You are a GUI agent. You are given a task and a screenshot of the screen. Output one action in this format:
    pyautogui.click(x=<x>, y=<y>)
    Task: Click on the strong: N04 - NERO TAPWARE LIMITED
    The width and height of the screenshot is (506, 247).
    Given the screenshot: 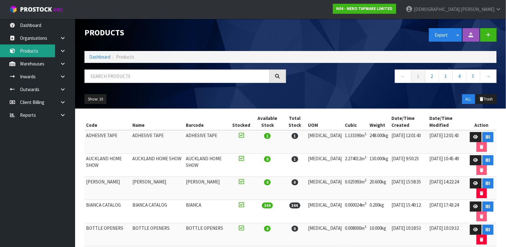 What is the action you would take?
    pyautogui.click(x=364, y=8)
    